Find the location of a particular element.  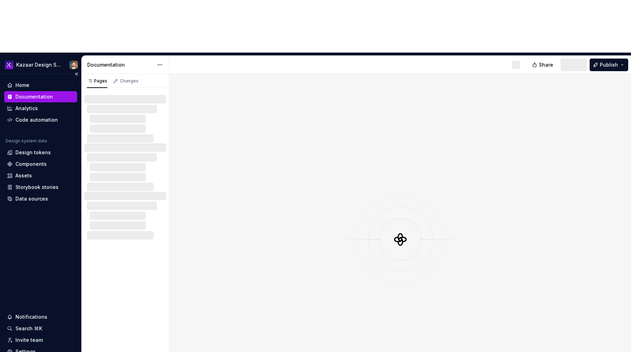

div: Analytics is located at coordinates (27, 108).